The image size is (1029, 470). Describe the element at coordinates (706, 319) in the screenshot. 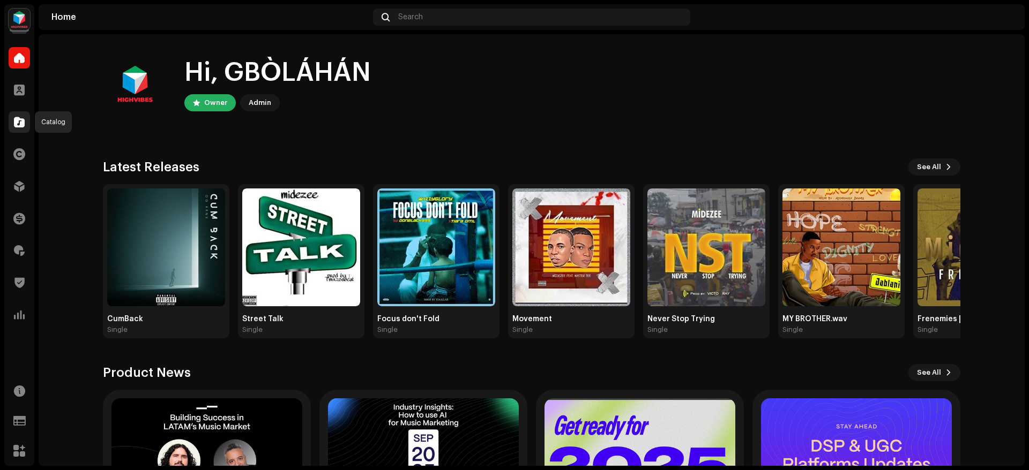

I see `div: Never Stop Trying` at that location.